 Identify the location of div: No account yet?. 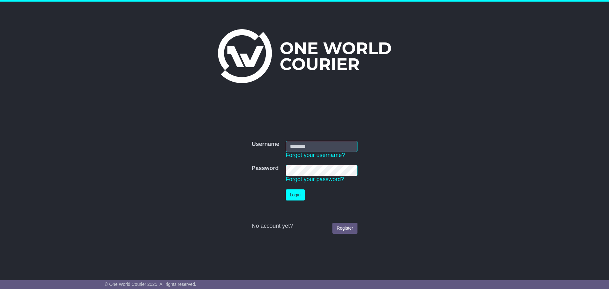
(304, 226).